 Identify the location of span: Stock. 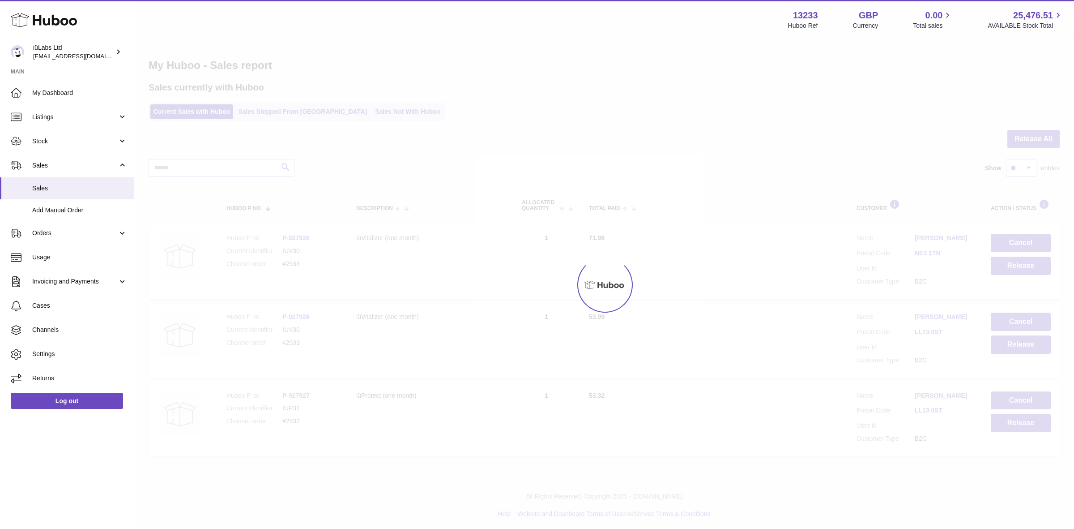
(75, 141).